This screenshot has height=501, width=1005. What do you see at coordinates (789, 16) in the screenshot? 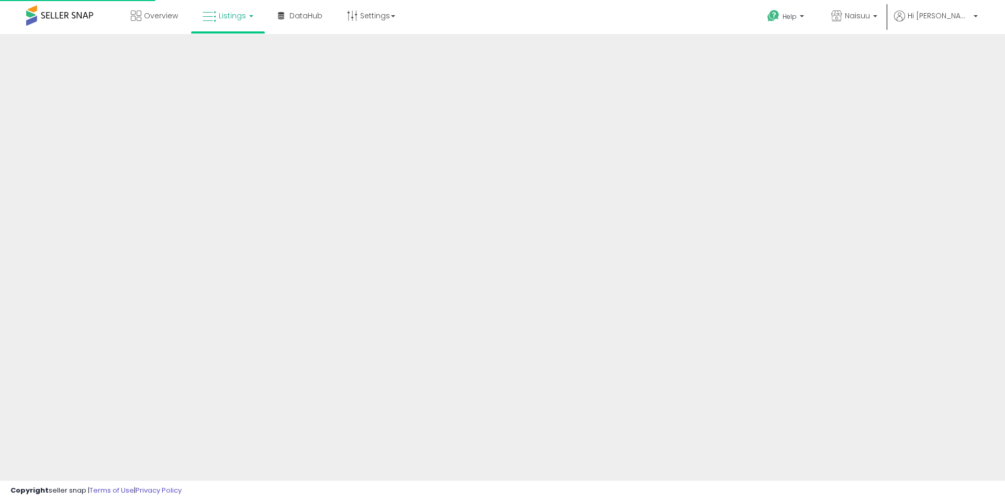
I see `span: Help` at bounding box center [789, 16].